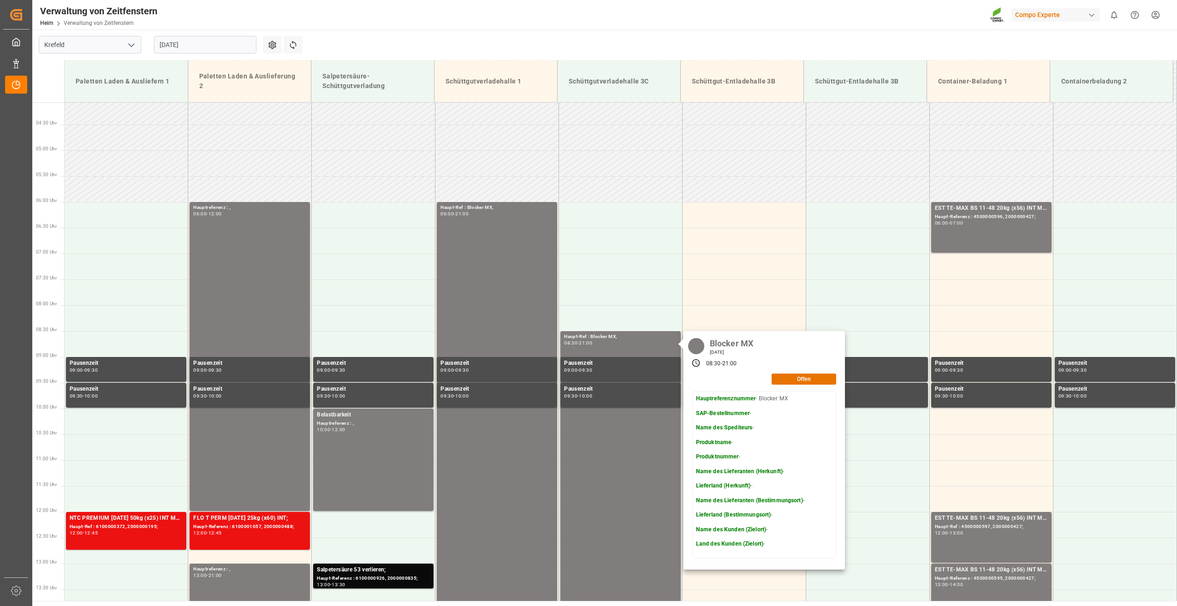 The image size is (1177, 606). Describe the element at coordinates (46, 123) in the screenshot. I see `span: 04:30 Uhr` at that location.